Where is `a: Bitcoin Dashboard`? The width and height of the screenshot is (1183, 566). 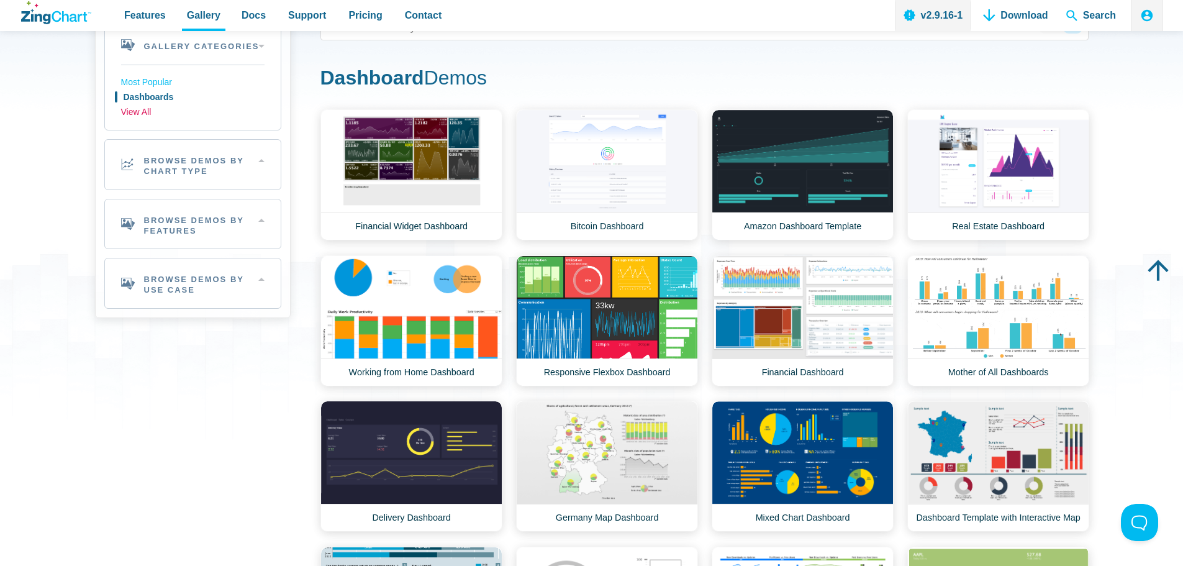 a: Bitcoin Dashboard is located at coordinates (607, 175).